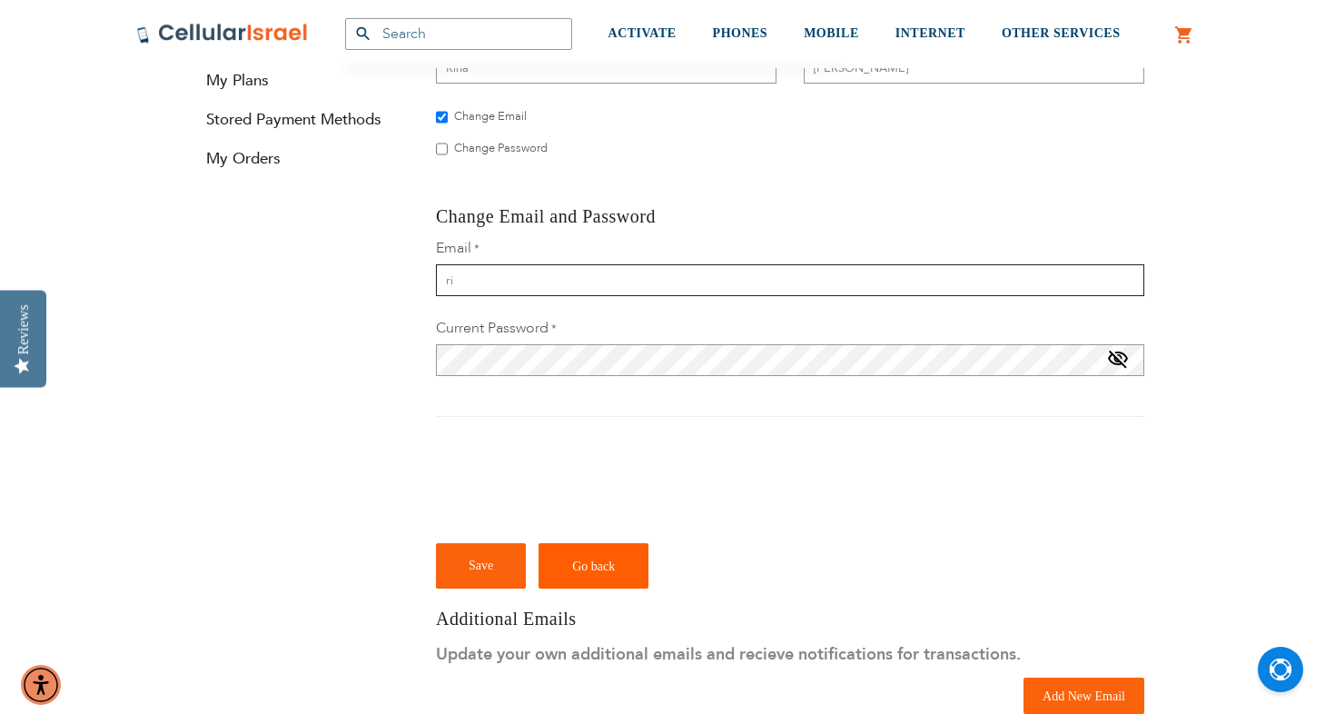 The height and width of the screenshot is (724, 1335). Describe the element at coordinates (1083, 696) in the screenshot. I see `button: Add New Email` at that location.